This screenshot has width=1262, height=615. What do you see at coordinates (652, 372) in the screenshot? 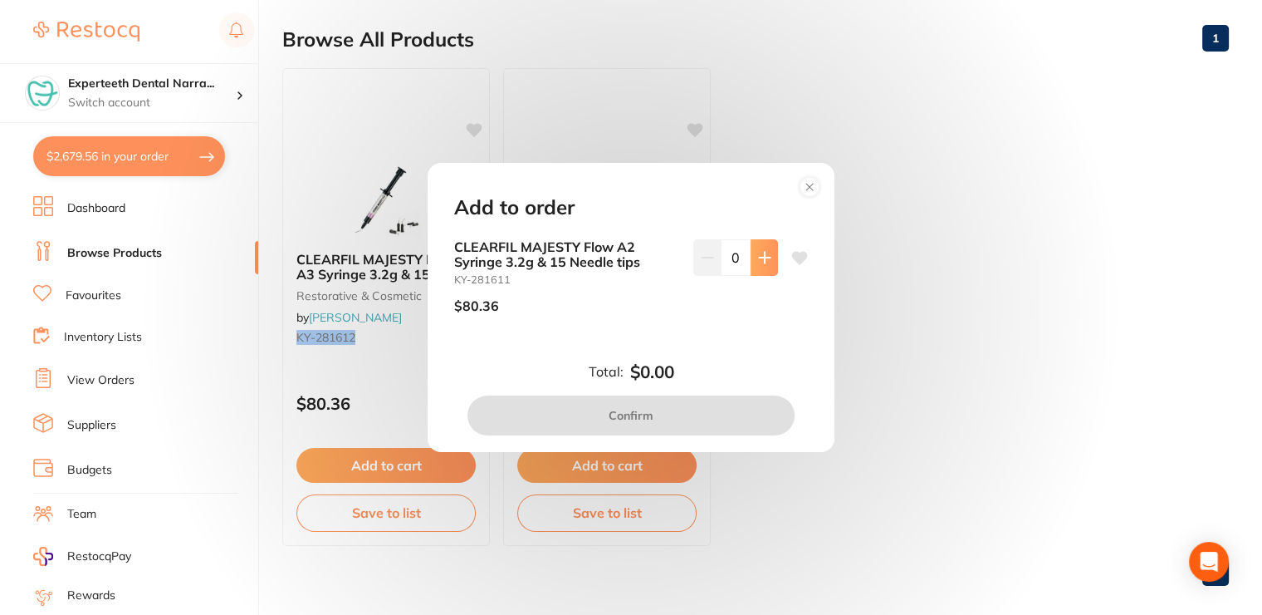
I see `b: $0.00` at bounding box center [652, 372].